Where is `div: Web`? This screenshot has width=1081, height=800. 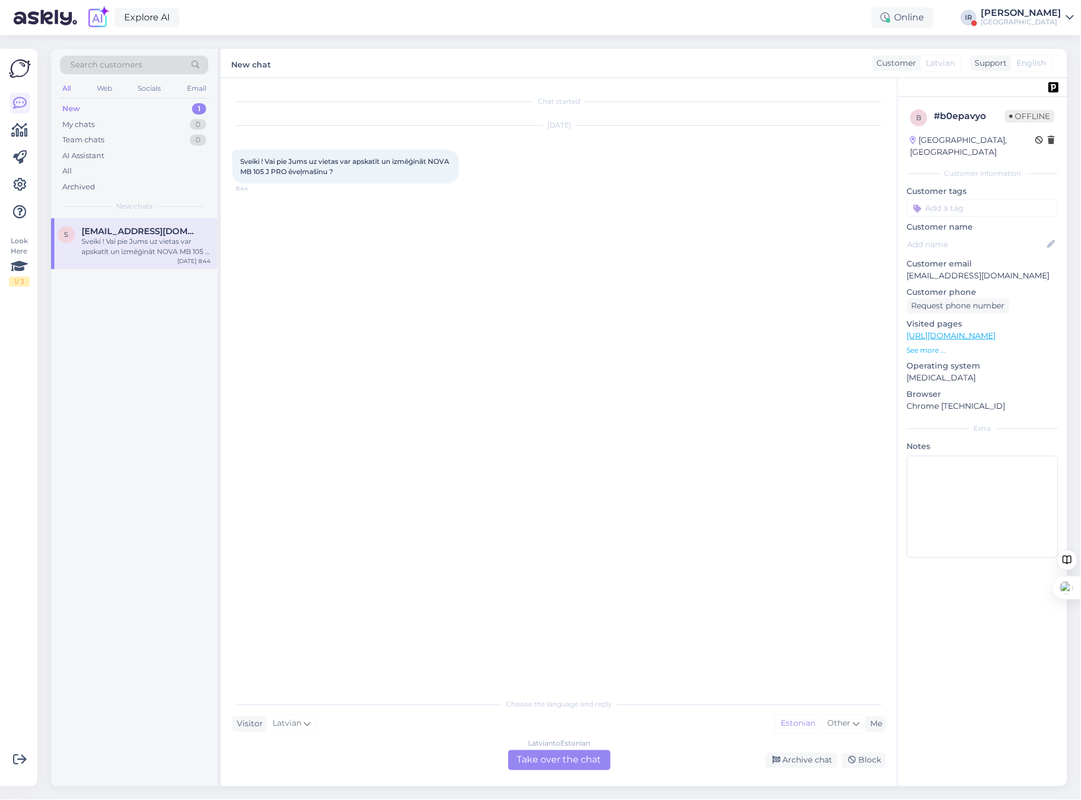 div: Web is located at coordinates (104, 88).